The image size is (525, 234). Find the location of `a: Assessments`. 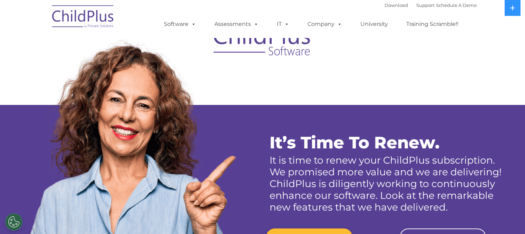

a: Assessments is located at coordinates (236, 24).